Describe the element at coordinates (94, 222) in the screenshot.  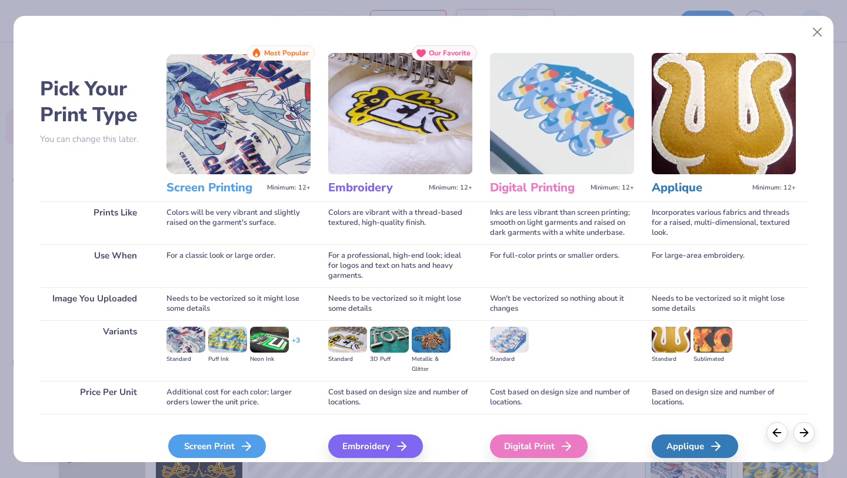
I see `div: Prints Like` at that location.